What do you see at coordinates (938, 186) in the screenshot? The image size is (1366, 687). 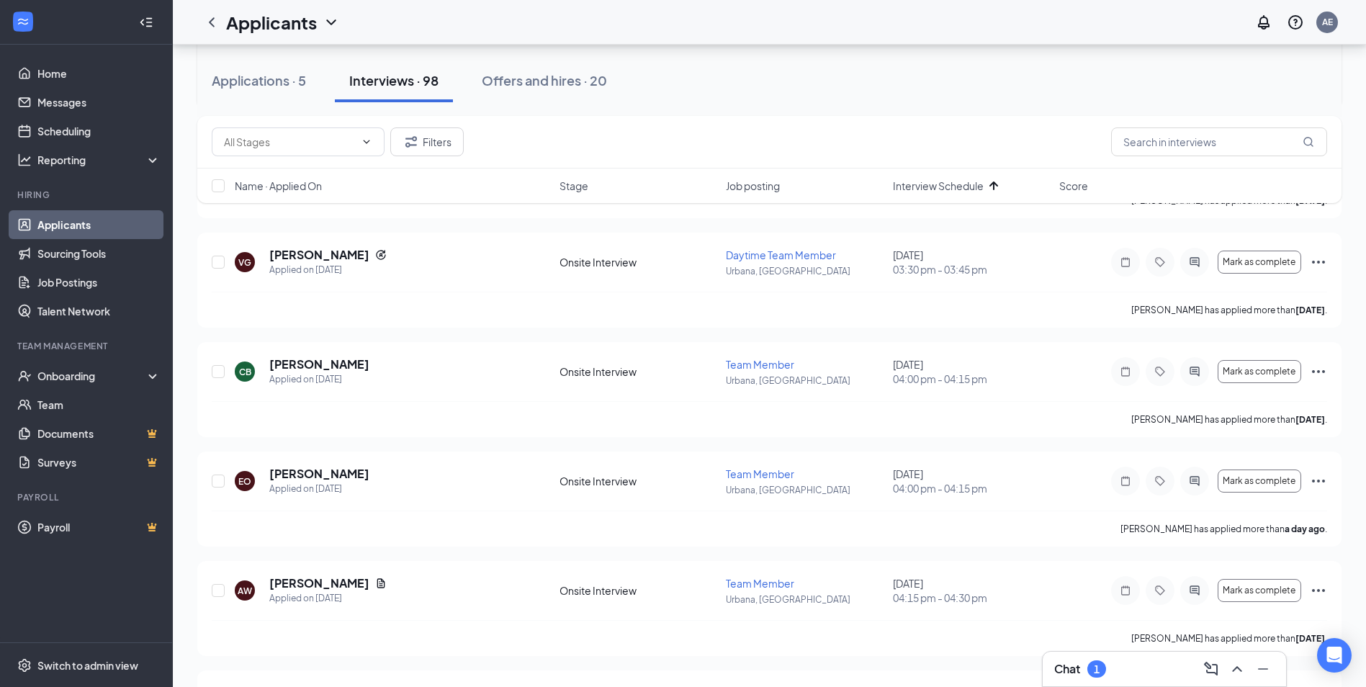 I see `span: Interview Schedule` at bounding box center [938, 186].